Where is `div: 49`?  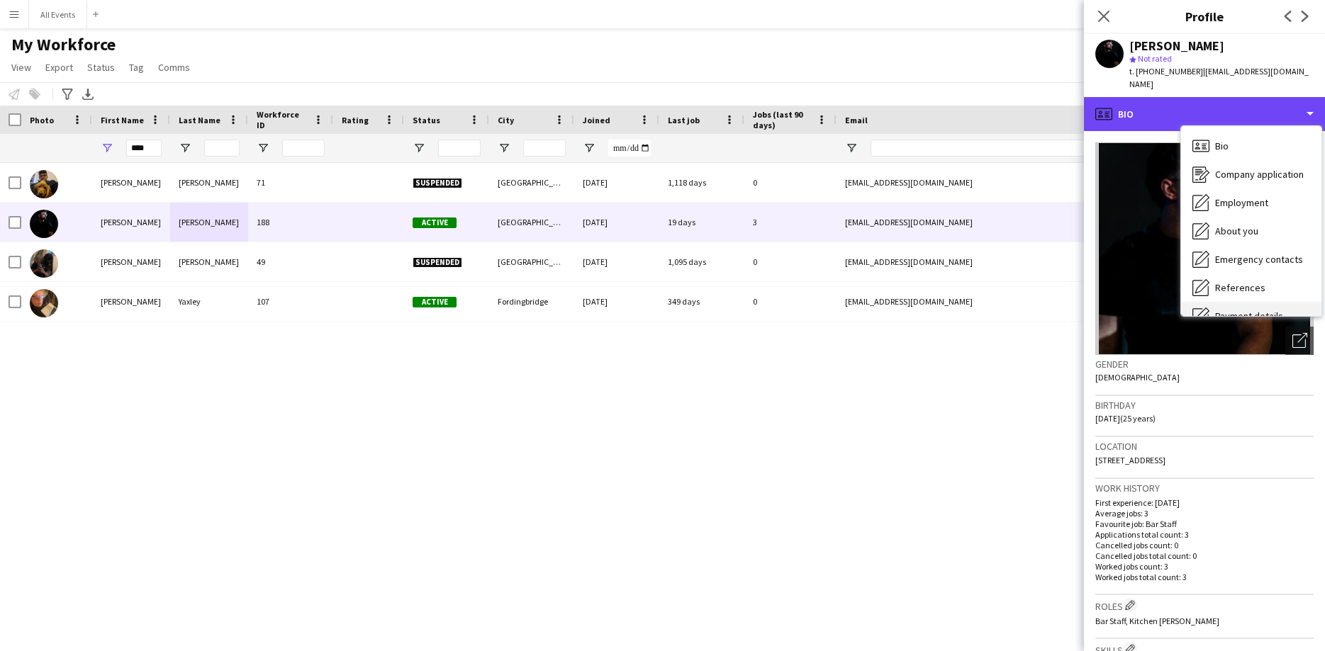 div: 49 is located at coordinates (291, 262).